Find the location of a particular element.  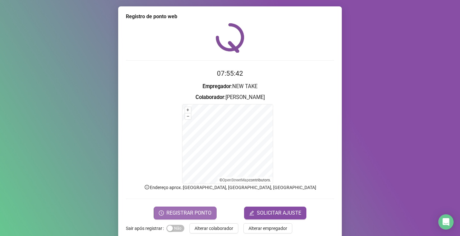

img: QRPoint is located at coordinates (230, 38).